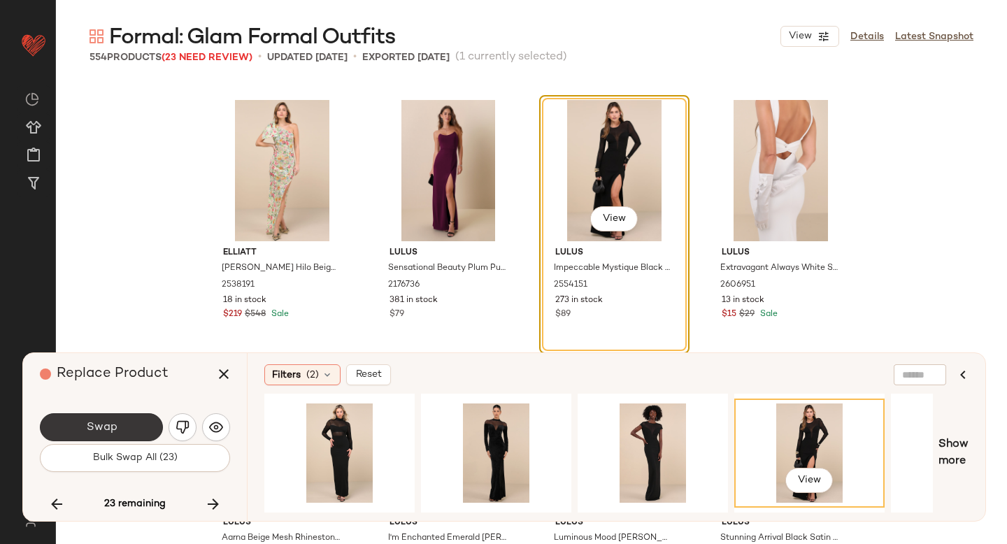 The image size is (1007, 544). What do you see at coordinates (738, 285) in the screenshot?
I see `span: 2606951` at bounding box center [738, 285].